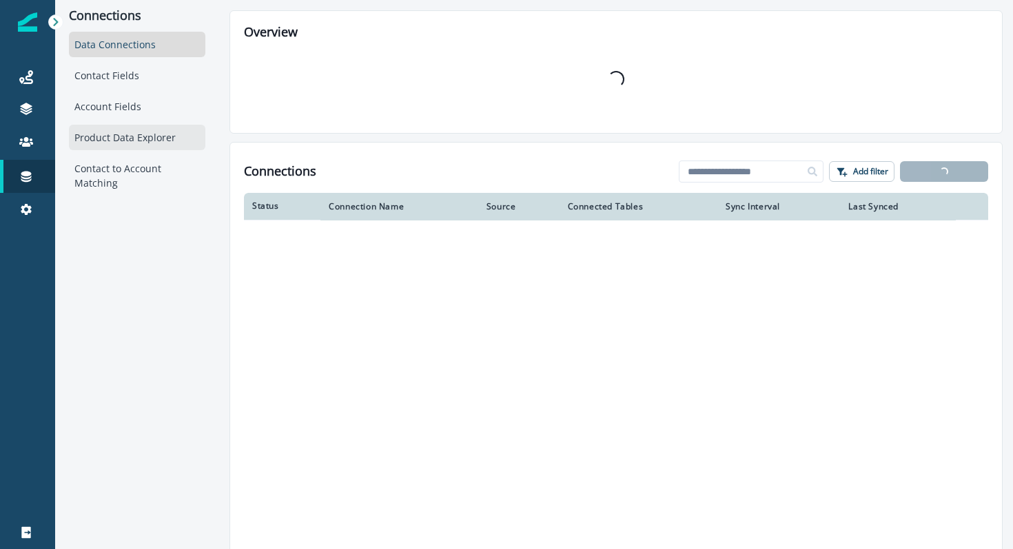 This screenshot has height=549, width=1013. What do you see at coordinates (137, 106) in the screenshot?
I see `div: Account Fields` at bounding box center [137, 106].